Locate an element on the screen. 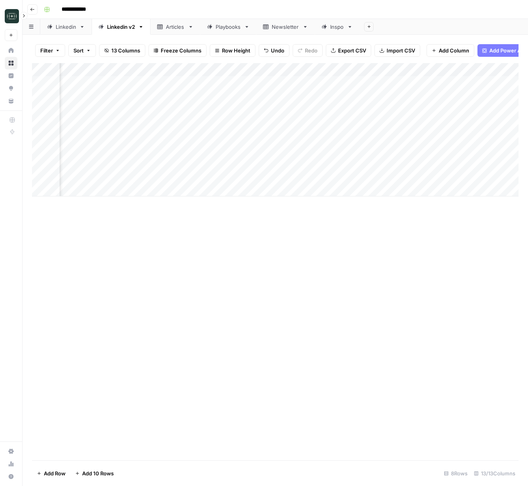 This screenshot has width=528, height=486. a: Settings is located at coordinates (11, 451).